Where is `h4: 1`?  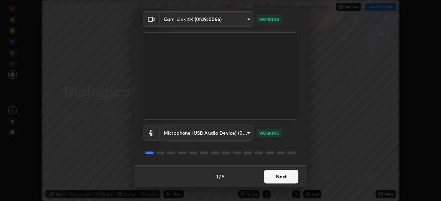 h4: 1 is located at coordinates (217, 177).